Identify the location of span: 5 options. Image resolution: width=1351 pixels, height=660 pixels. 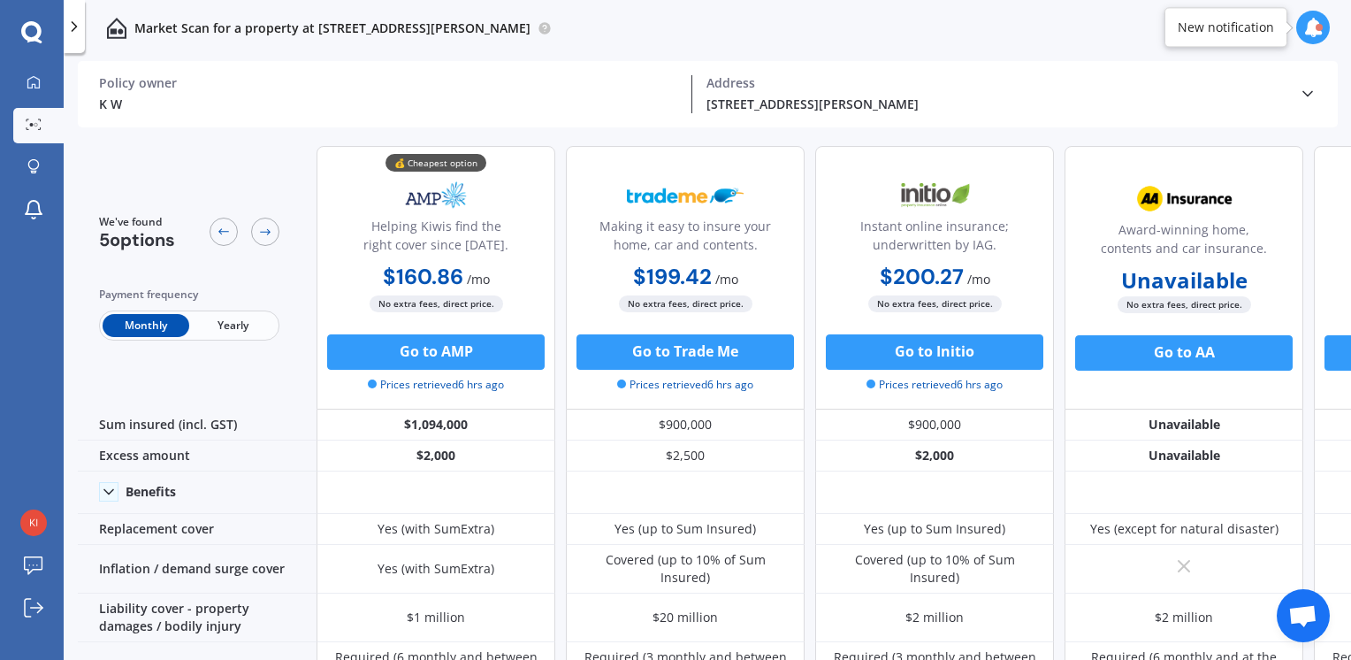
(137, 240).